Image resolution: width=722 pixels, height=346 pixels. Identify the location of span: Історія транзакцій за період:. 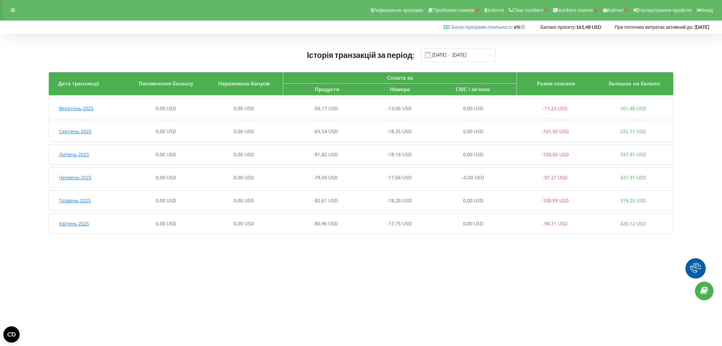
(361, 55).